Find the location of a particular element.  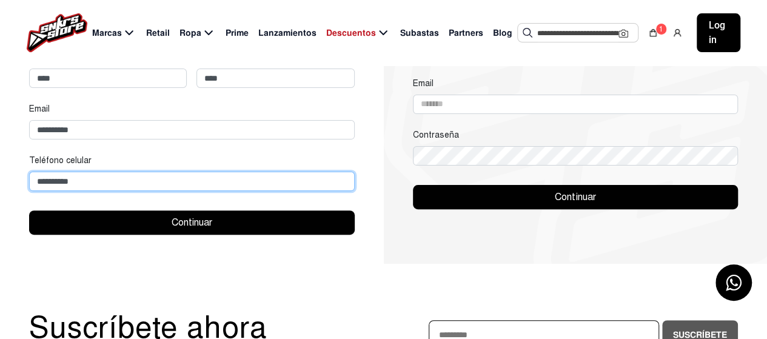

img: Buscar is located at coordinates (528, 33).